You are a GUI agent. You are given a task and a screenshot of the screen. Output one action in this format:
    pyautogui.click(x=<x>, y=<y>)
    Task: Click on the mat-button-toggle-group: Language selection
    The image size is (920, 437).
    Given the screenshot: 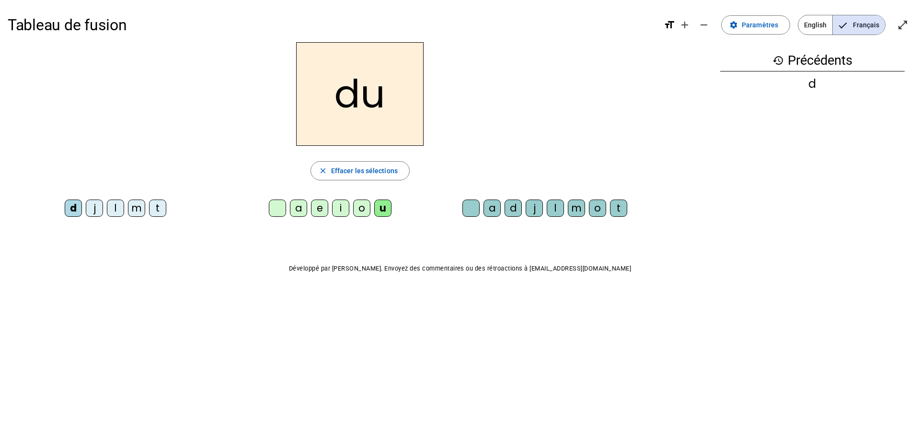 What is the action you would take?
    pyautogui.click(x=842, y=25)
    